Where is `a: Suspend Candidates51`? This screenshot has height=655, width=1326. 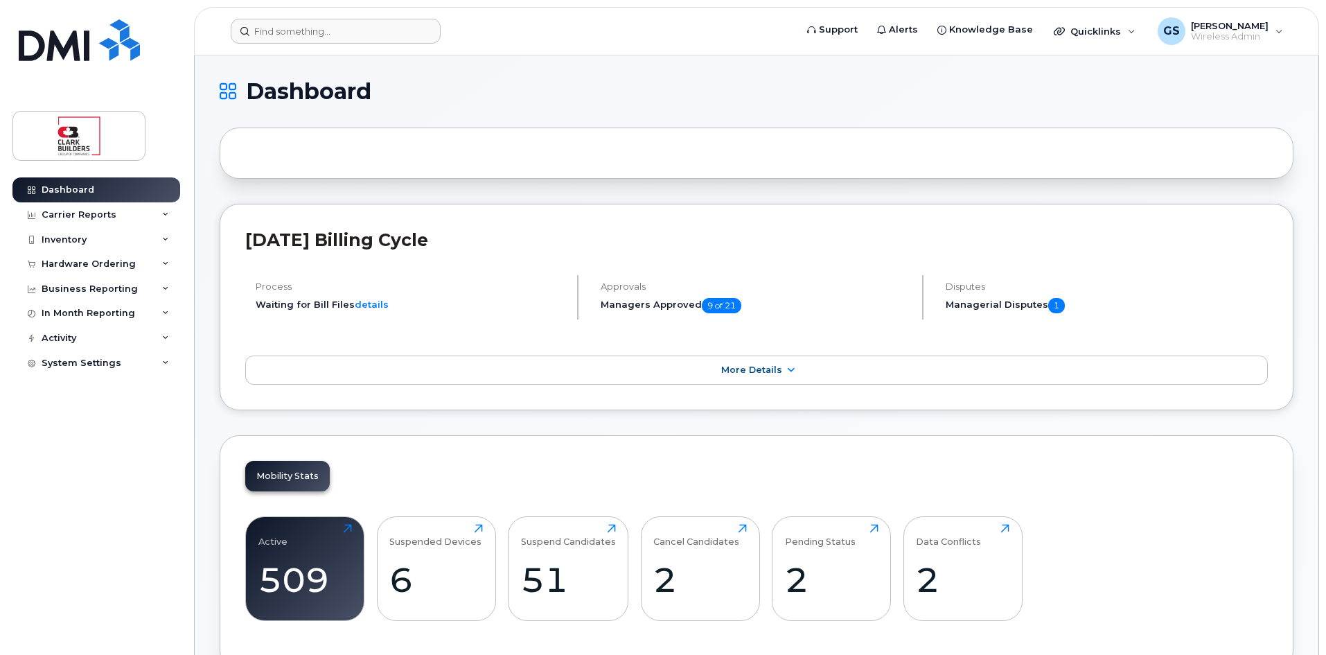 a: Suspend Candidates51 is located at coordinates (568, 568).